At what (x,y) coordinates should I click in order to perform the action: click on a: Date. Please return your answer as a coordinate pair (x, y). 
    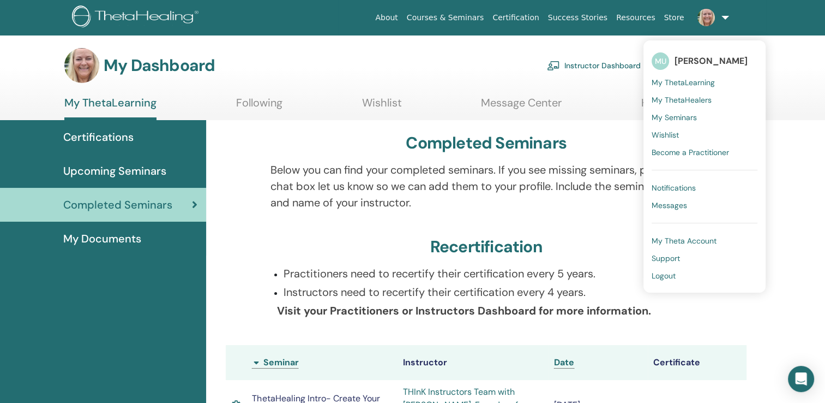
    Looking at the image, I should click on (564, 362).